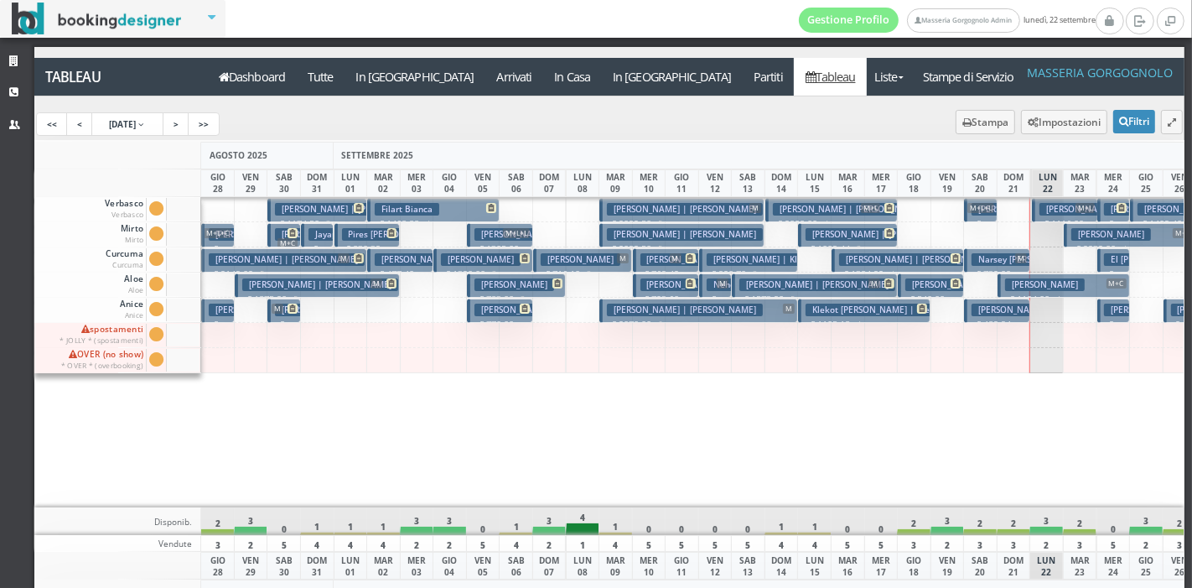 The width and height of the screenshot is (1192, 588). Describe the element at coordinates (683, 224) in the screenshot. I see `p: € 2092.50` at that location.